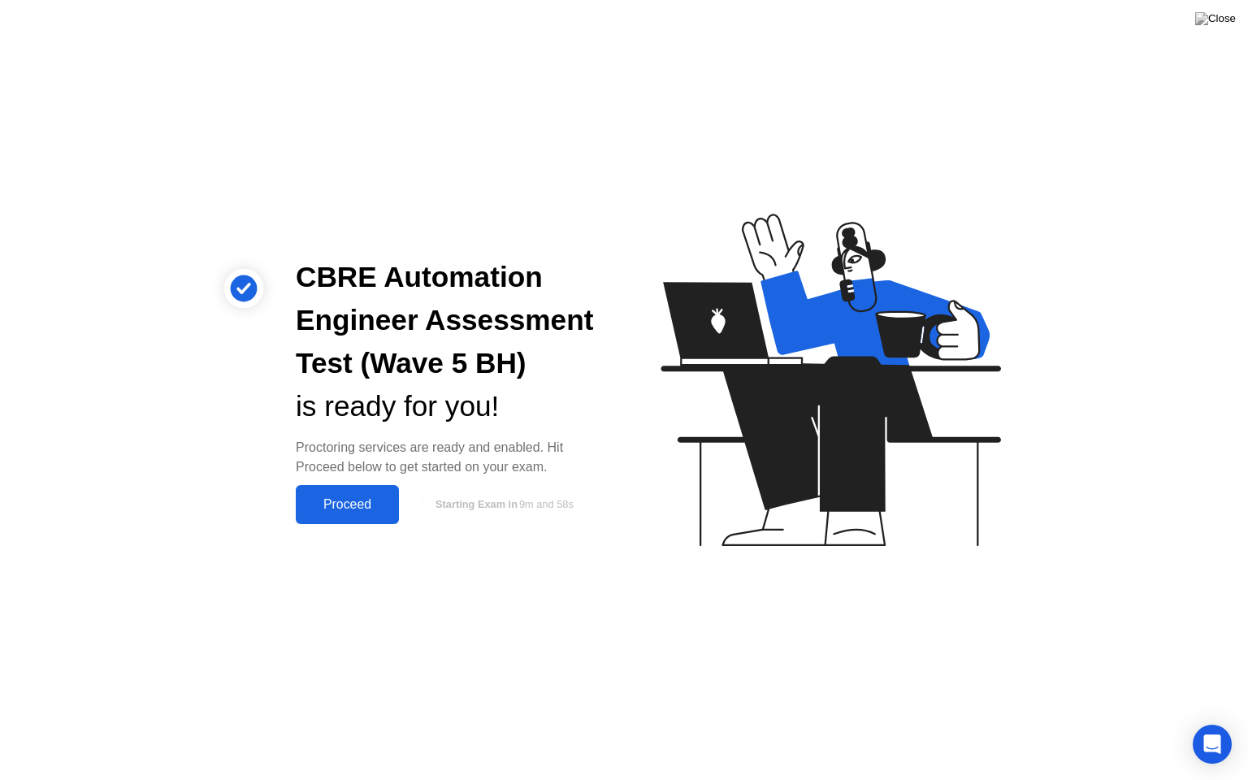 The image size is (1248, 780). Describe the element at coordinates (447, 458) in the screenshot. I see `div: Proctoring services are ready and enabled. Hit Proceed below to get started on your exam.` at that location.